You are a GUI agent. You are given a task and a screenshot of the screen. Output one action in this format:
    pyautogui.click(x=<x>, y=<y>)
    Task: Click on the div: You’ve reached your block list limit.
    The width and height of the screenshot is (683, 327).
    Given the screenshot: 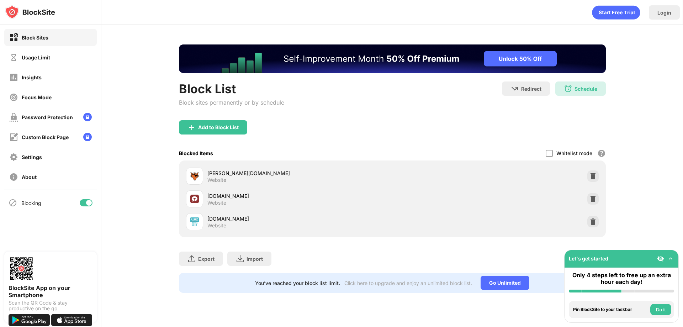 What is the action you would take?
    pyautogui.click(x=297, y=283)
    